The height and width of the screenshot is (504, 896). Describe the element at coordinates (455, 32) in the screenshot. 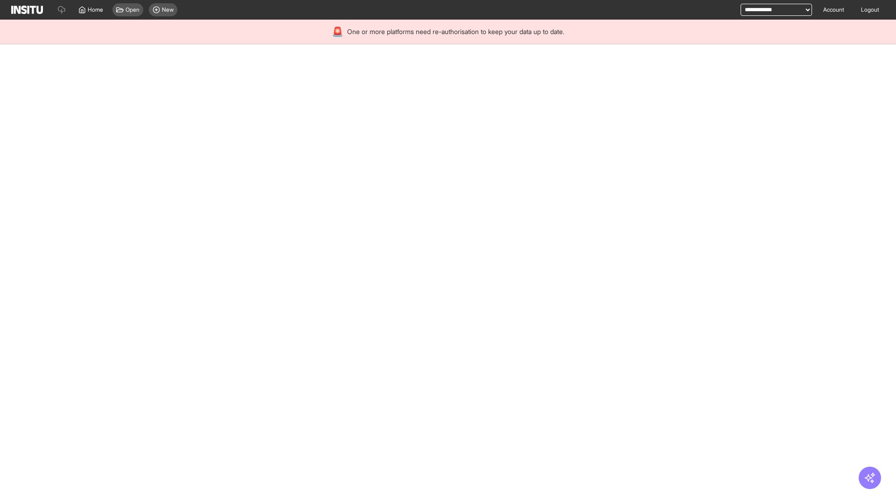

I see `span: One or more platforms need re-authorisation to keep your data up to date.` at that location.